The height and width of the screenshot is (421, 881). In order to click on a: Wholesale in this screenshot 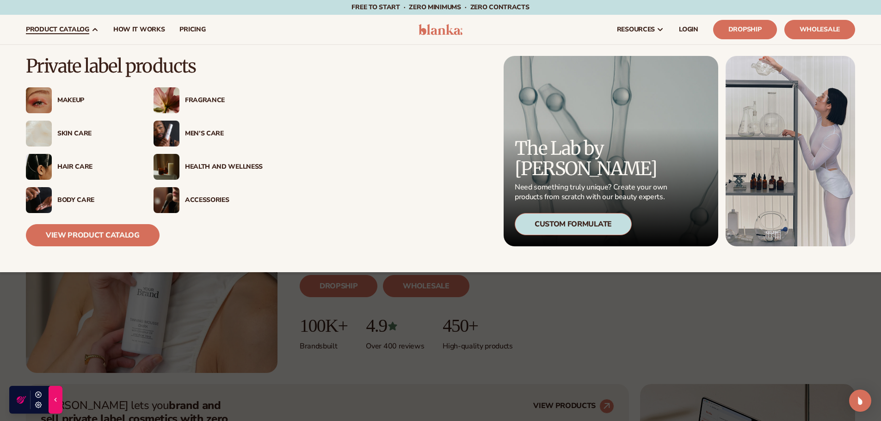, I will do `click(819, 30)`.